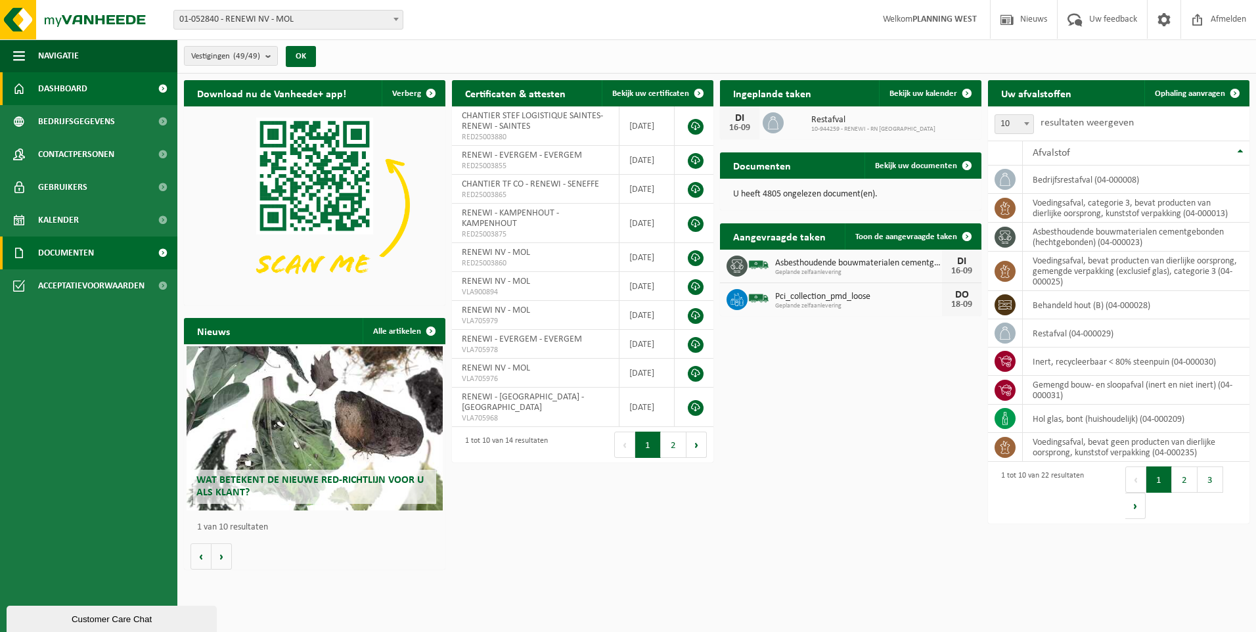  Describe the element at coordinates (536, 321) in the screenshot. I see `span: VLA705979` at that location.